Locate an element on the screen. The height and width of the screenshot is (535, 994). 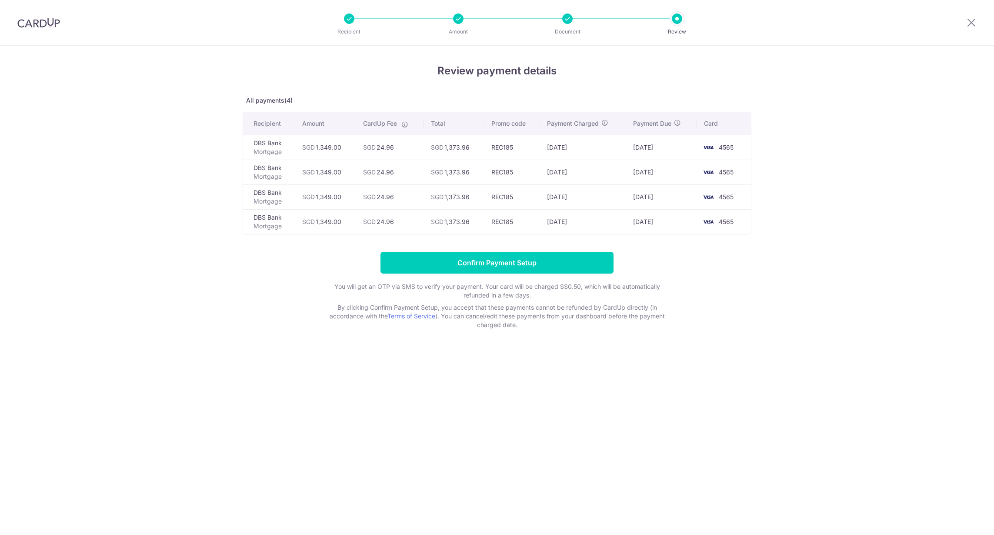
input: Confirm Payment Setup is located at coordinates (497, 263).